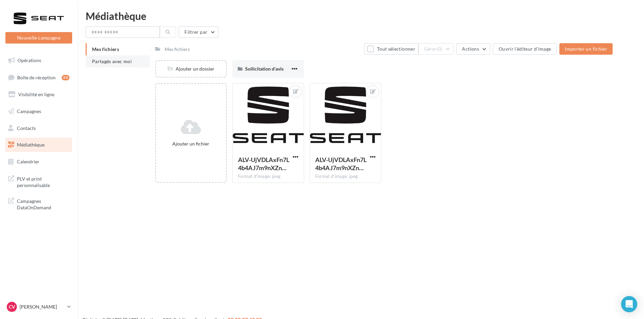 The image size is (644, 319). I want to click on span: Visibilité en ligne, so click(36, 94).